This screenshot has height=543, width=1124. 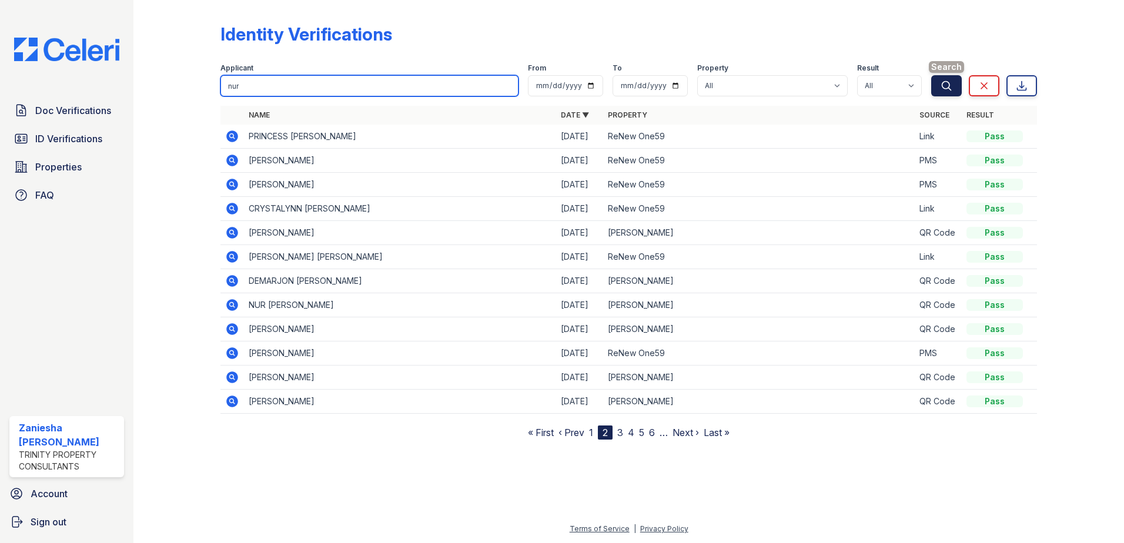 What do you see at coordinates (237, 68) in the screenshot?
I see `label: Applicant` at bounding box center [237, 68].